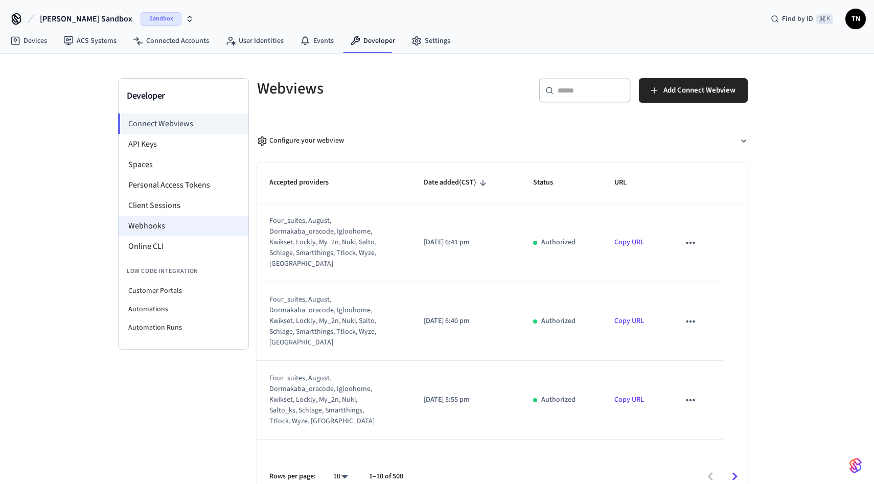 The width and height of the screenshot is (874, 484). What do you see at coordinates (292, 476) in the screenshot?
I see `p: Rows per page:` at bounding box center [292, 476].